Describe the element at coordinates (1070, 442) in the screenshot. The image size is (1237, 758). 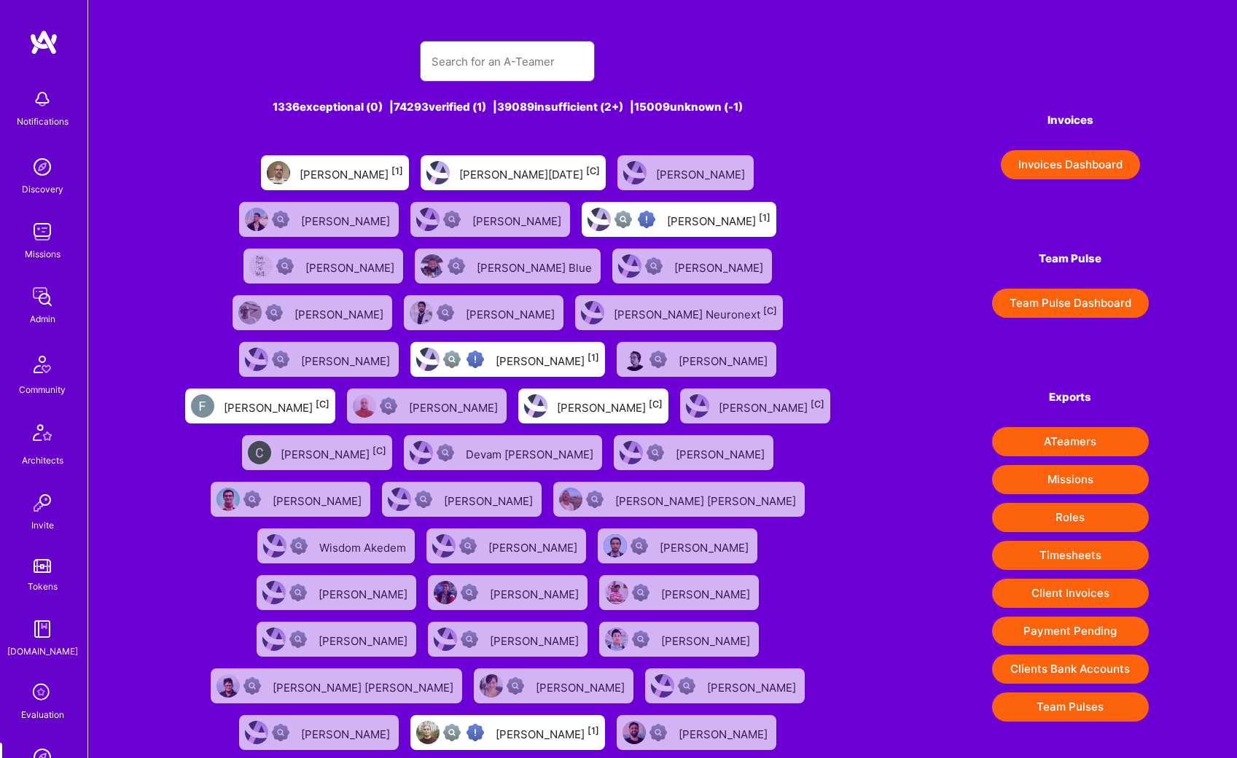
I see `button: ATeamers` at that location.